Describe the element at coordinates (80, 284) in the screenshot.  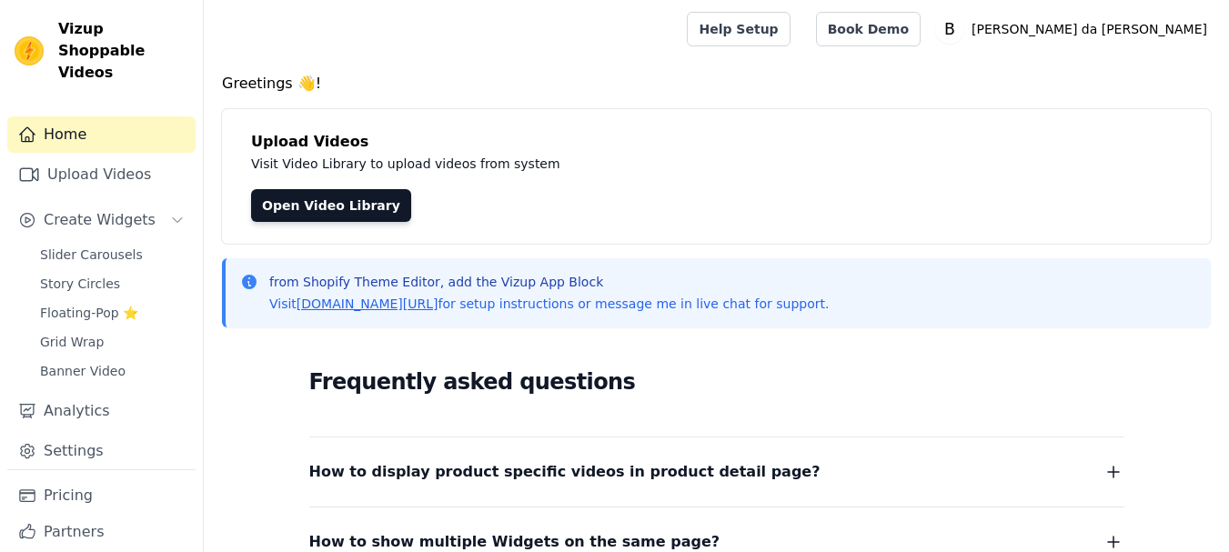
I see `span: Story Circles` at that location.